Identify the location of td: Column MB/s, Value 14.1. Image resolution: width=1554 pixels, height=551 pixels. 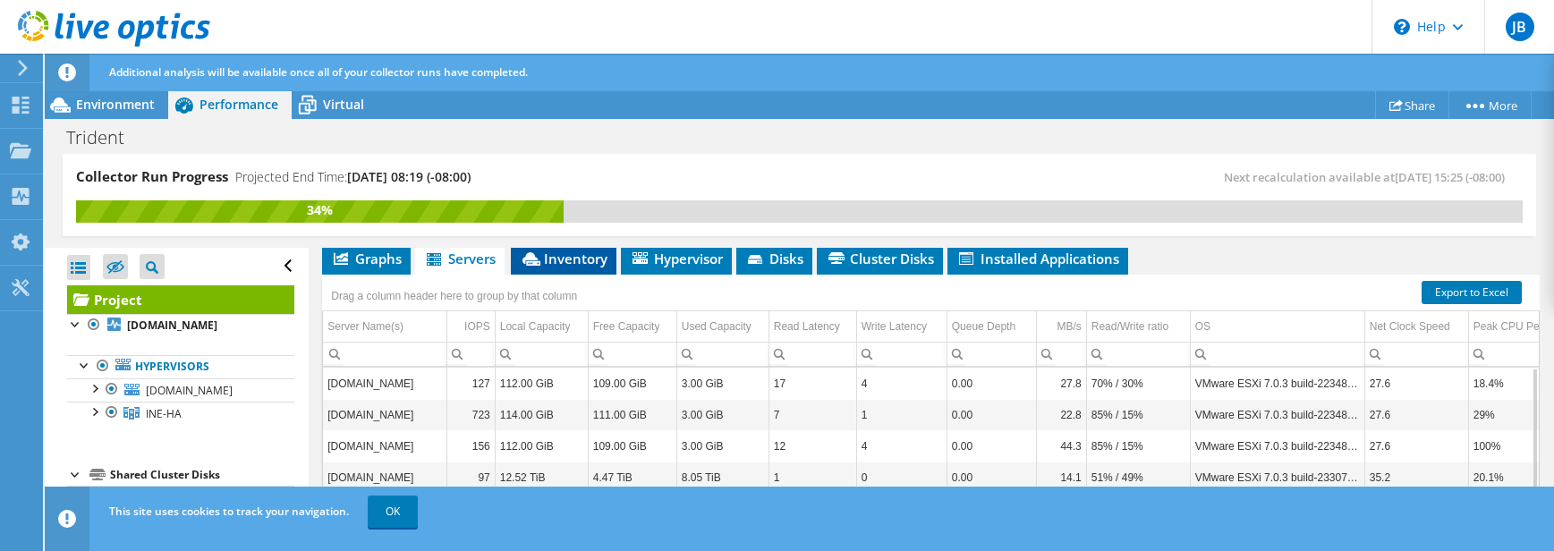
(1061, 477).